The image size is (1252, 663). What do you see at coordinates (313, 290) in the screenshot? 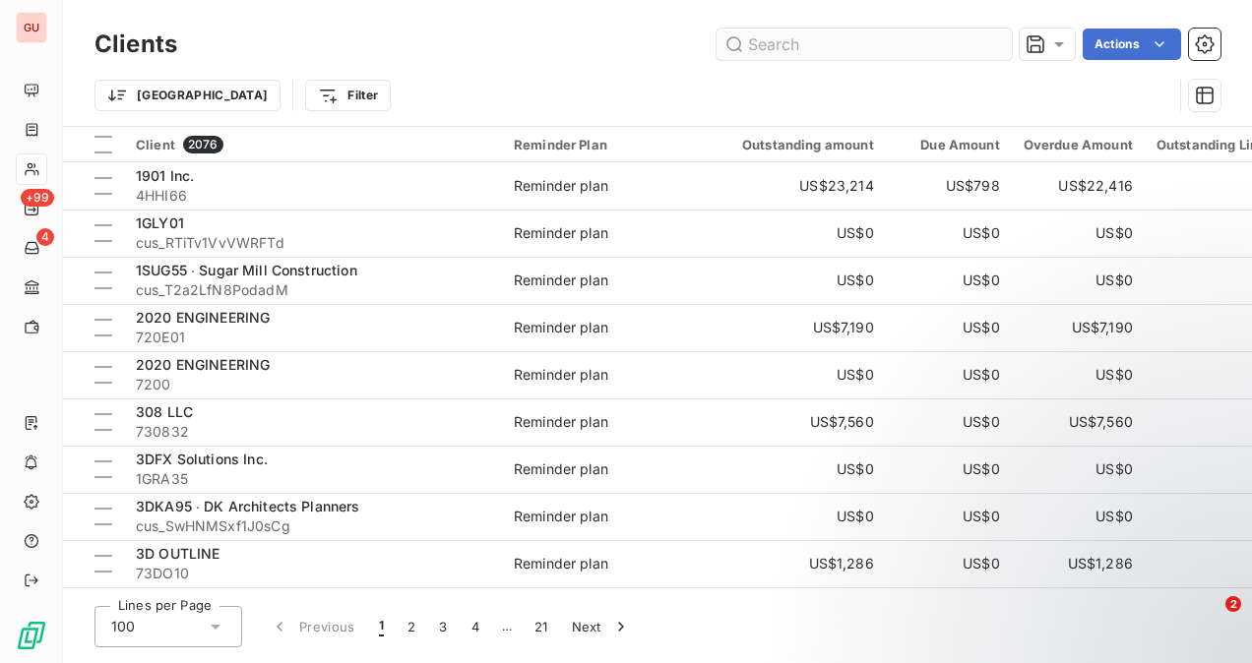
I see `span: cus_T2a2LfN8PodadM` at bounding box center [313, 290].